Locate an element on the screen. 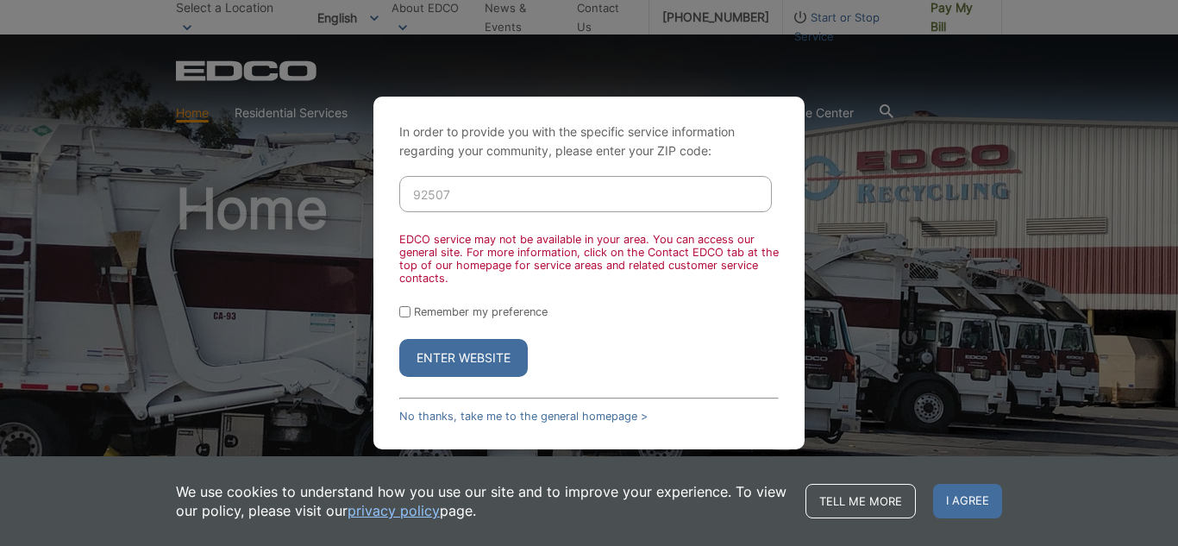  div: EDCO service may not be available in your area. You can access our general site. For more informa... is located at coordinates (589, 259).